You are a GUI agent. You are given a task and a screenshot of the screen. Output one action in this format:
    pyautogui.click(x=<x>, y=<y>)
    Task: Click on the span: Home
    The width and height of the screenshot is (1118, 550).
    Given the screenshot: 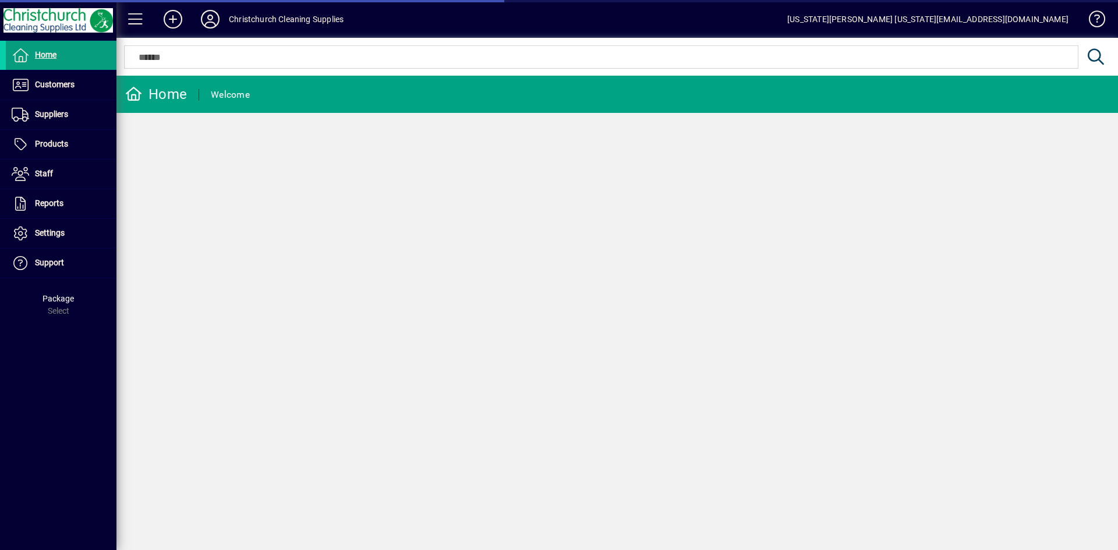 What is the action you would take?
    pyautogui.click(x=45, y=55)
    